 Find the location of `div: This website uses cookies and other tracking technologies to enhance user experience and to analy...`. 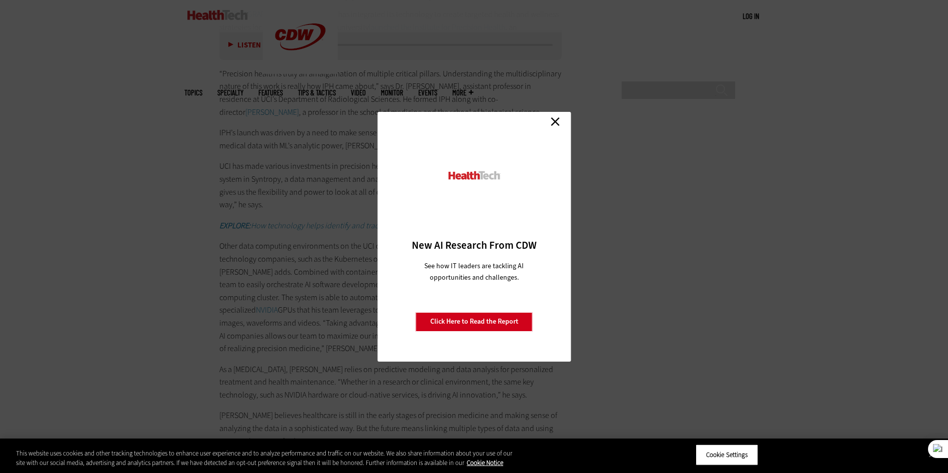

div: This website uses cookies and other tracking technologies to enhance user experience and to analy... is located at coordinates (268, 458).